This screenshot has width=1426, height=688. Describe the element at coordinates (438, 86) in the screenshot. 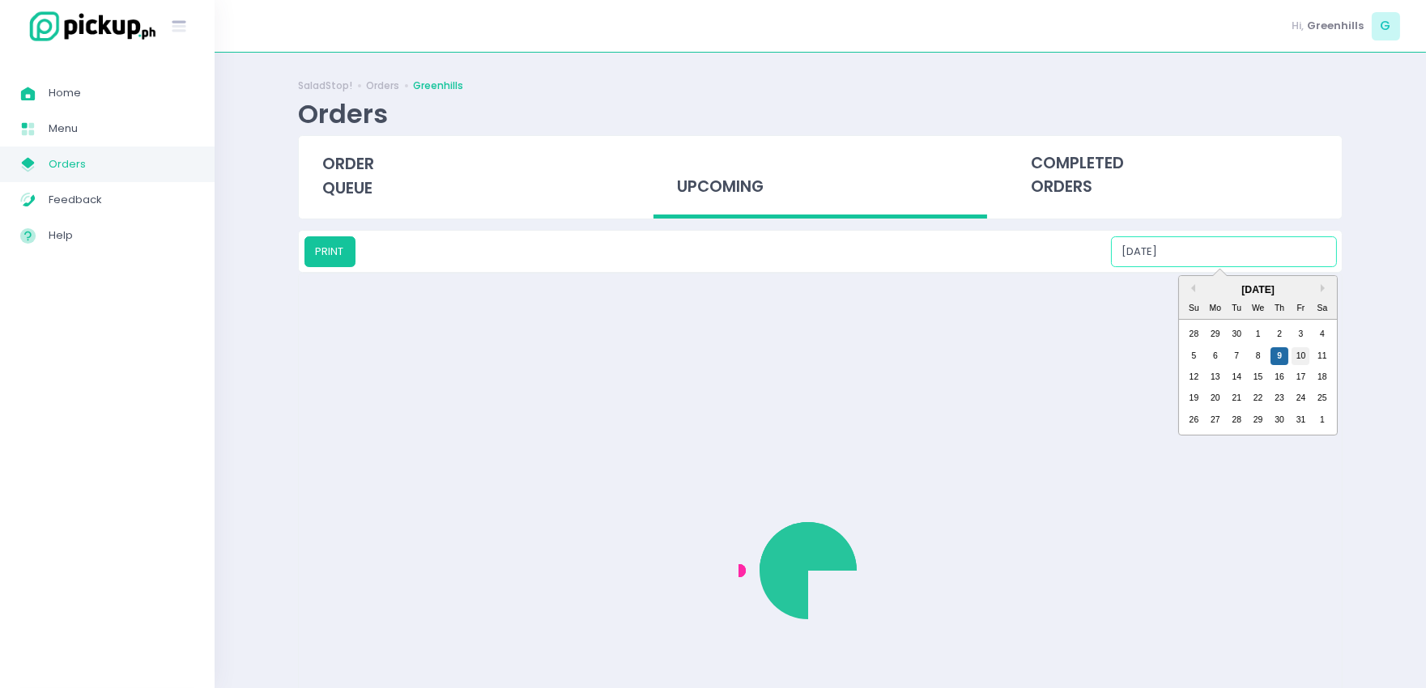

I see `a: Greenhills` at that location.